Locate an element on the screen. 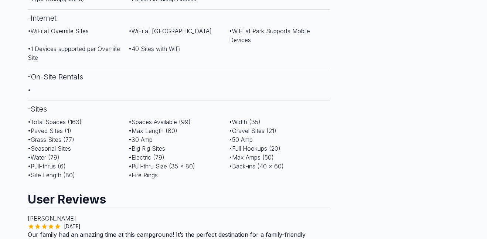  span: • Full Hookups (20) is located at coordinates (254, 148).